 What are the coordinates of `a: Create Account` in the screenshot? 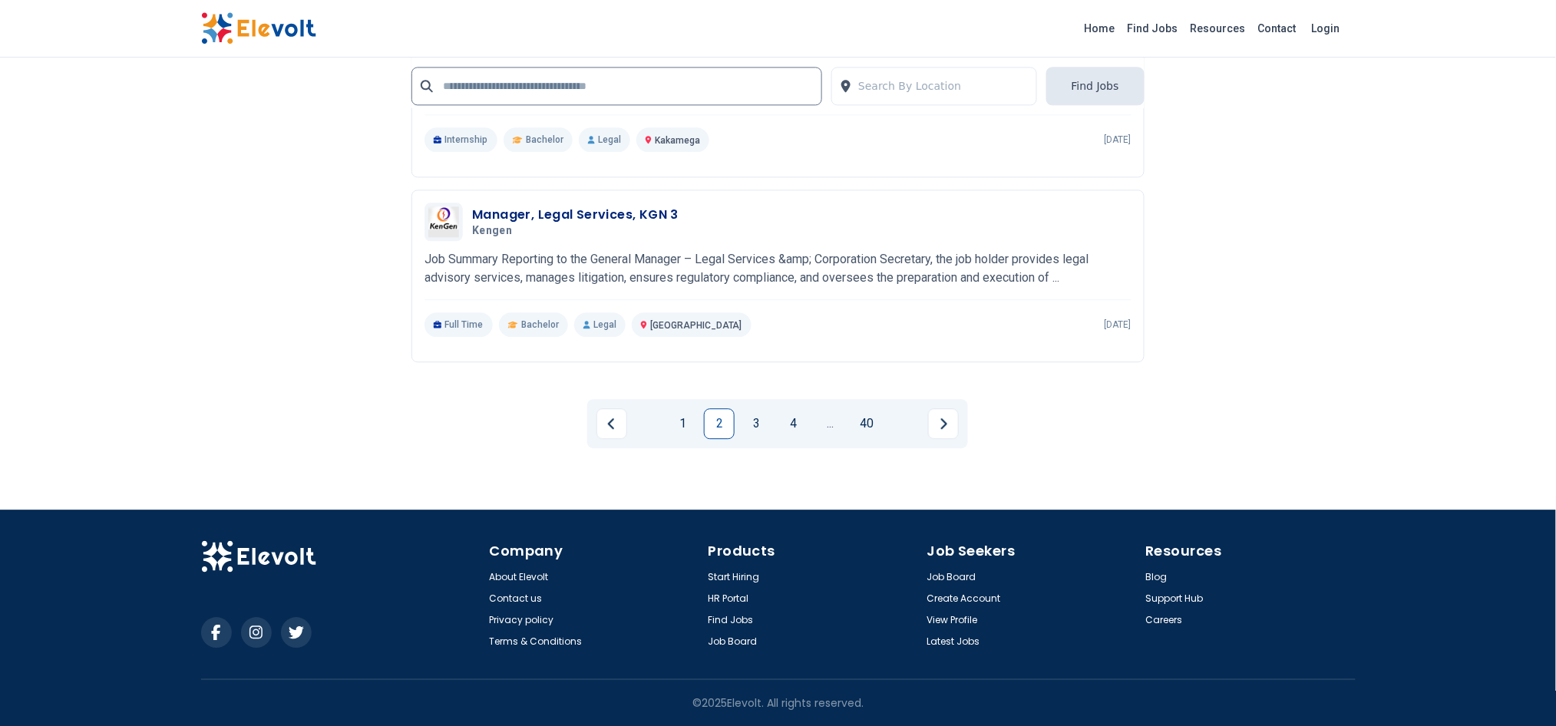 It's located at (964, 599).